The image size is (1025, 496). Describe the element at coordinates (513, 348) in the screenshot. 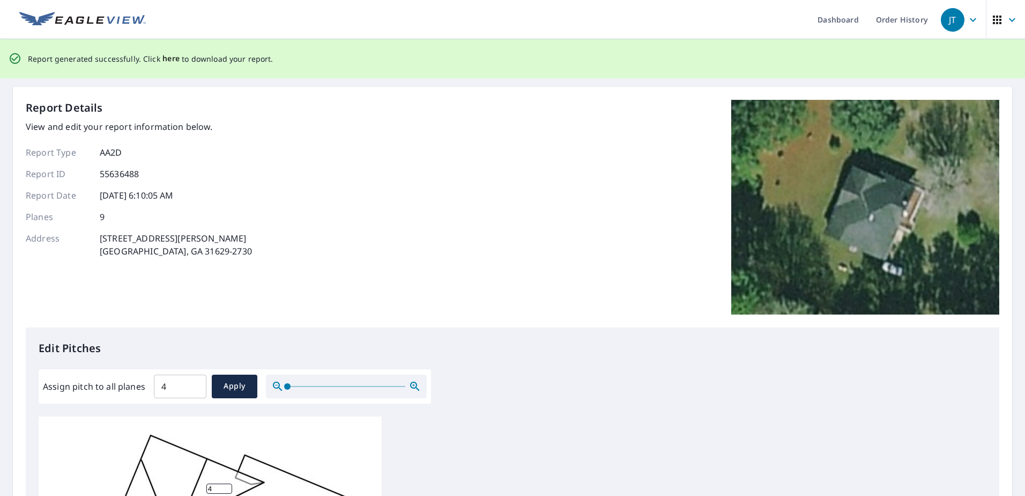

I see `p: Edit Pitches` at that location.